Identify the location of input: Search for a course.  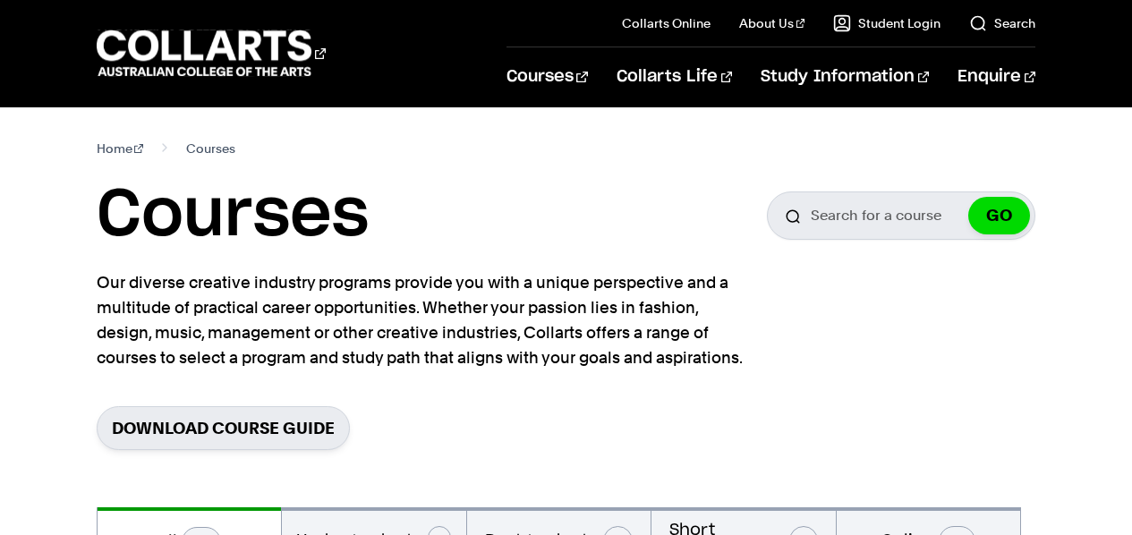
(901, 216).